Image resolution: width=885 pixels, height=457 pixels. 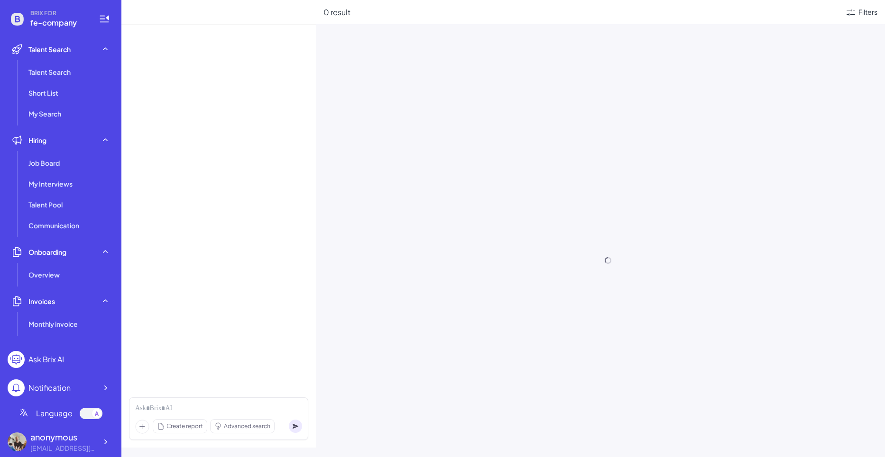 What do you see at coordinates (47, 252) in the screenshot?
I see `span: Onboarding` at bounding box center [47, 252].